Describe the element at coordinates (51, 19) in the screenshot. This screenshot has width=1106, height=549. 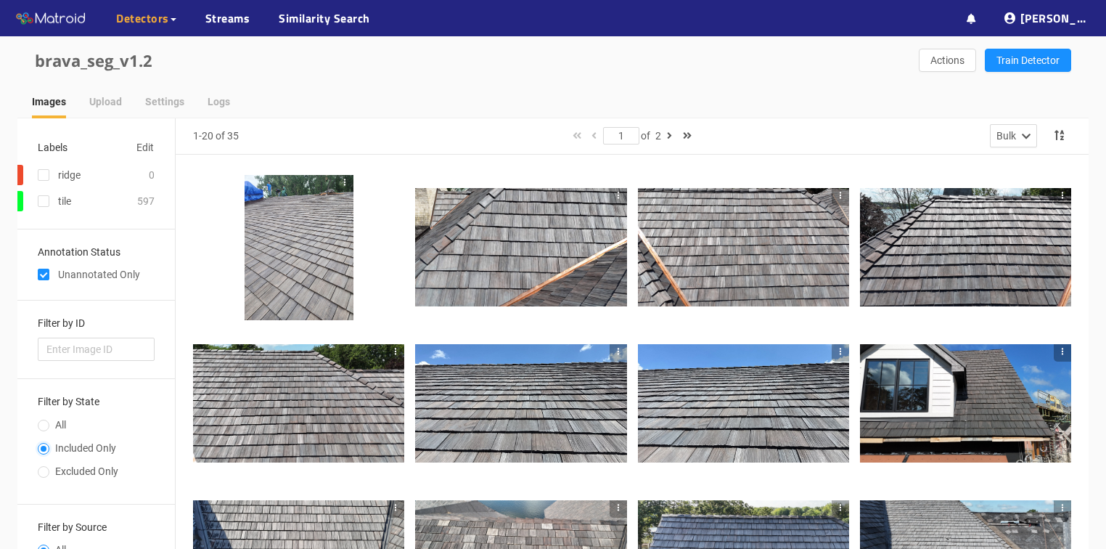
I see `img: Matroid logo` at that location.